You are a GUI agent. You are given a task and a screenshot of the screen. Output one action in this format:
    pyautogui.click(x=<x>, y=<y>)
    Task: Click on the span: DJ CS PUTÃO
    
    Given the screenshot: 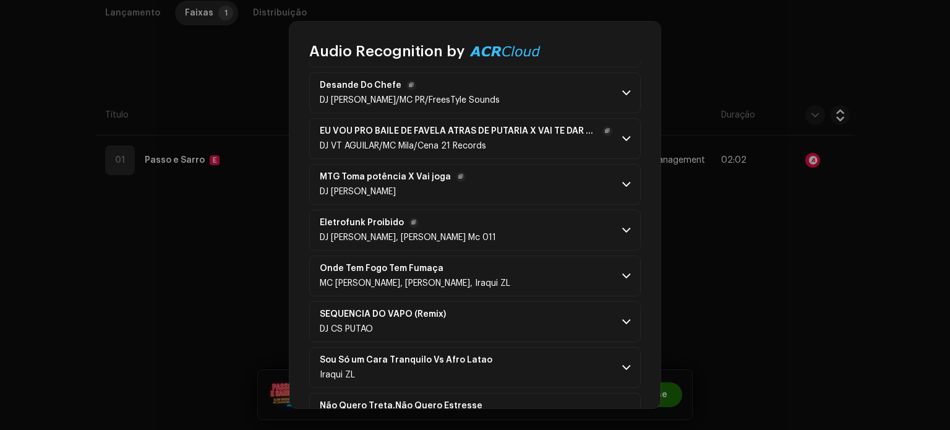 What is the action you would take?
    pyautogui.click(x=346, y=329)
    